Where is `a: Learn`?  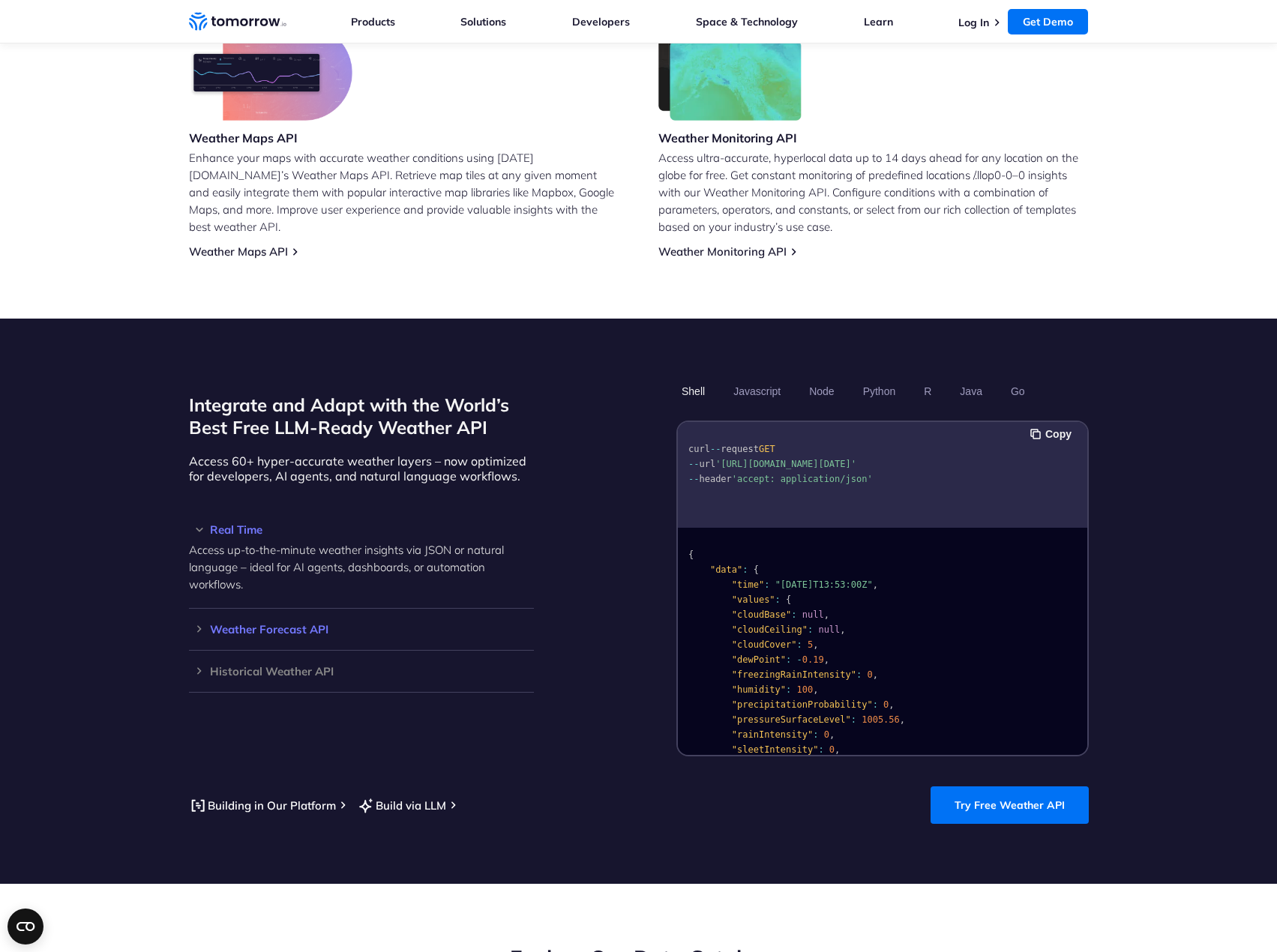 a: Learn is located at coordinates (878, 22).